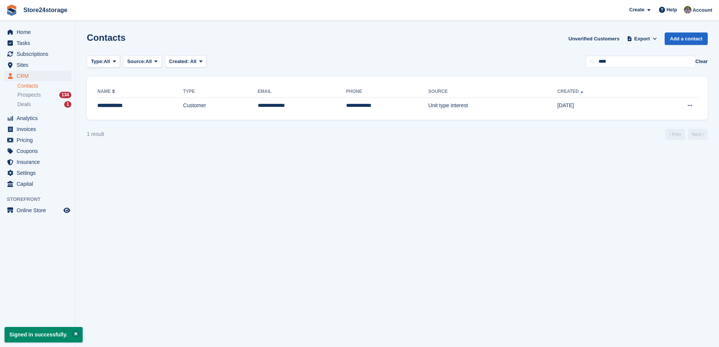  I want to click on nav: Page, so click(686, 134).